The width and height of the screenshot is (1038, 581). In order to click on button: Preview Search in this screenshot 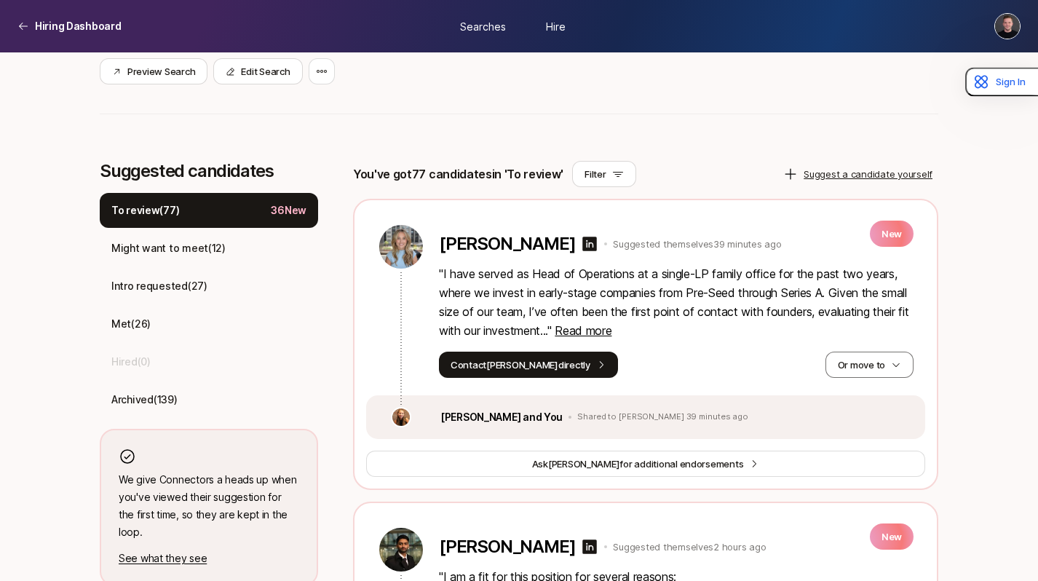, I will do `click(154, 71)`.